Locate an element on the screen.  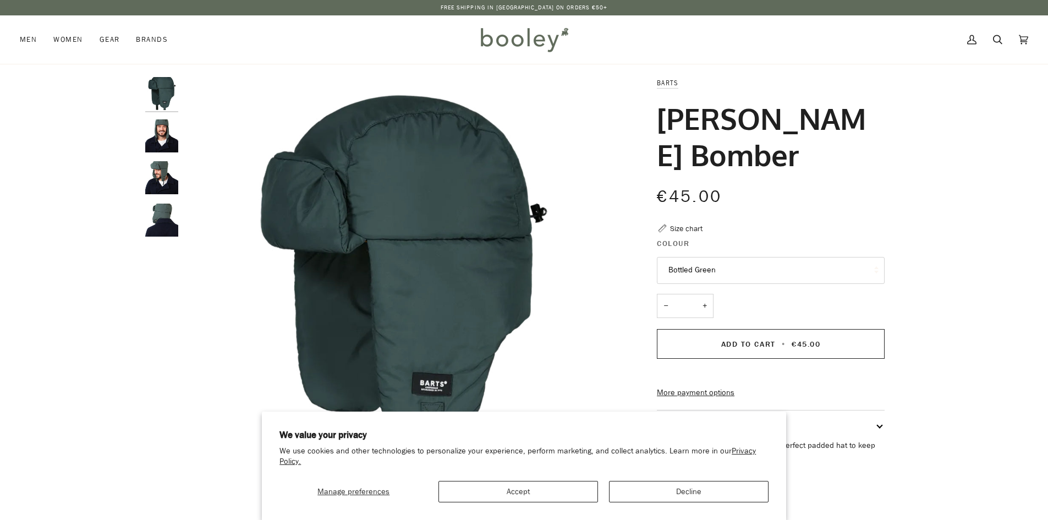
span: Men is located at coordinates (28, 40).